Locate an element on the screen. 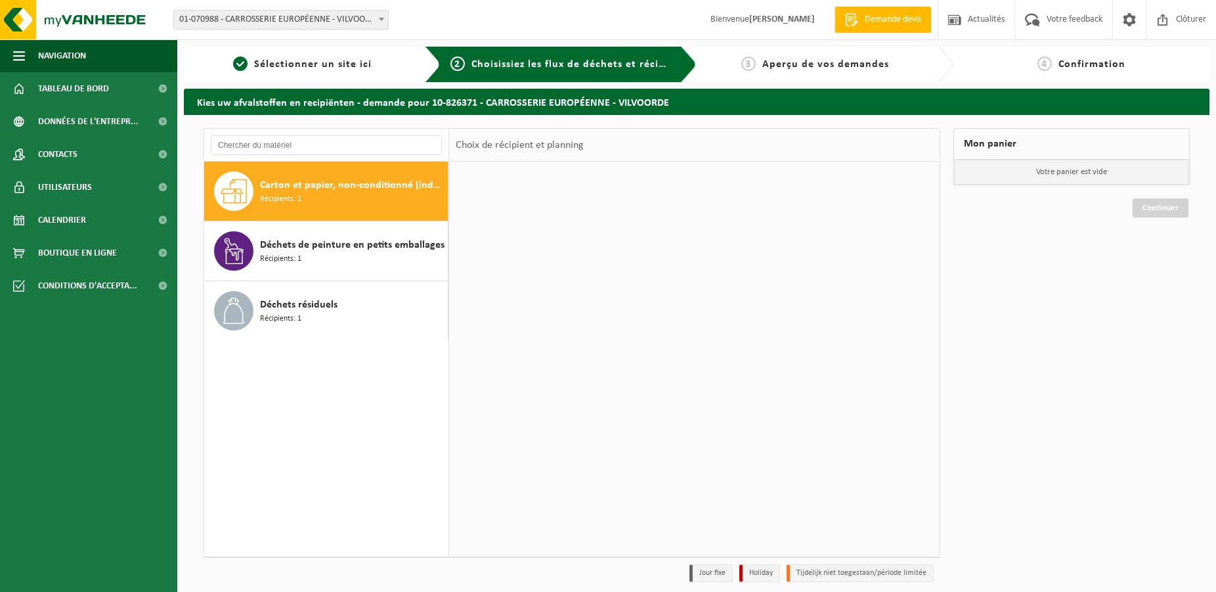 The height and width of the screenshot is (592, 1216). span: Aperçu de vos demandes is located at coordinates (826, 64).